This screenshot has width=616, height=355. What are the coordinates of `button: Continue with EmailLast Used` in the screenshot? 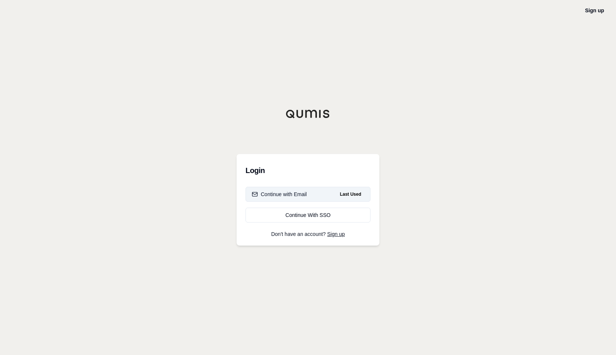 It's located at (308, 194).